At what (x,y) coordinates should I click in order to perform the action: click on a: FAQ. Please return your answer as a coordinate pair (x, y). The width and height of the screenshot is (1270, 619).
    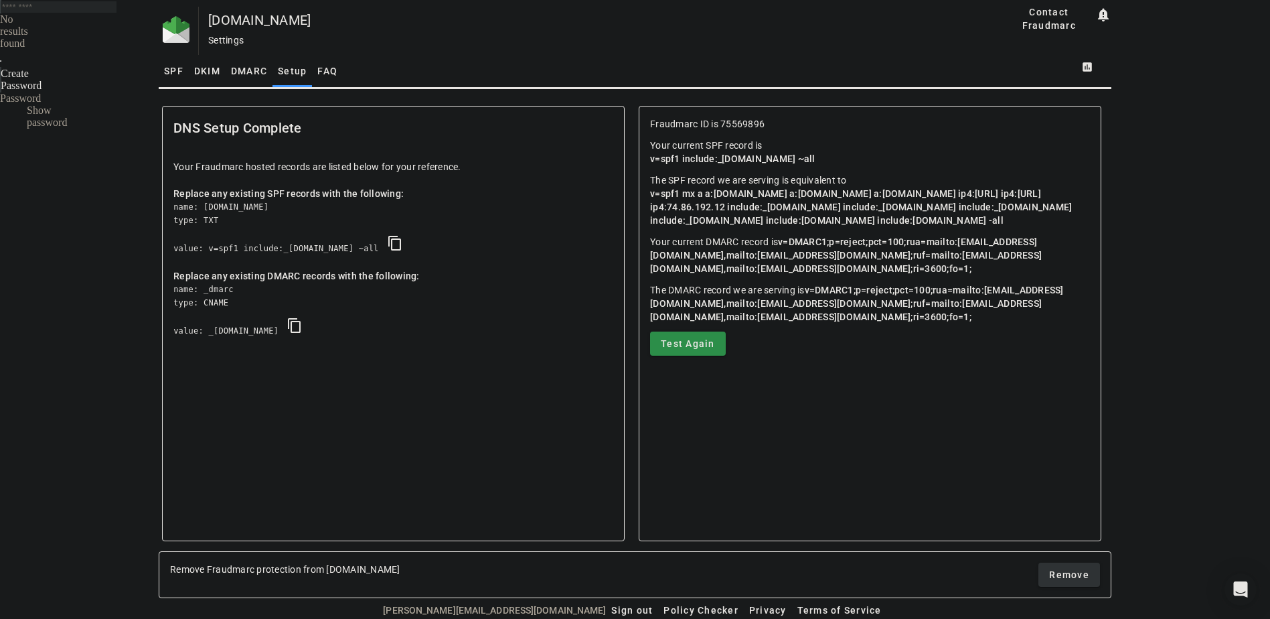
    Looking at the image, I should click on (327, 71).